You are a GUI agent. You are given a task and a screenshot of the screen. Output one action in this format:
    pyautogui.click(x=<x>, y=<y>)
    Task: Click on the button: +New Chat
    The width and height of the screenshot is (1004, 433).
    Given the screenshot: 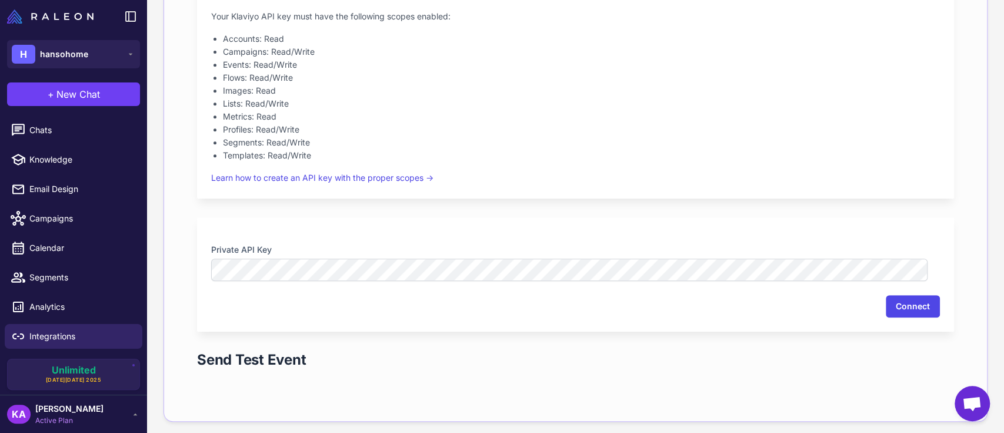 What is the action you would take?
    pyautogui.click(x=74, y=94)
    